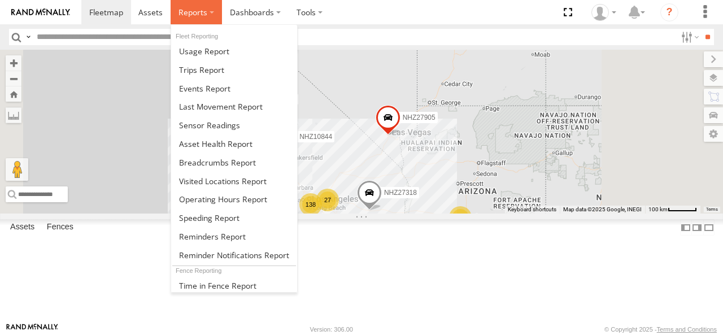  I want to click on a: Asset Operating Hours Report, so click(234, 199).